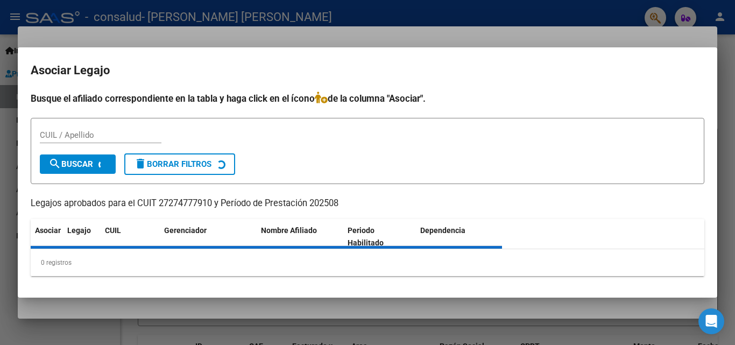  Describe the element at coordinates (367, 203) in the screenshot. I see `p: Legajos aprobados para el CUIT 27274777910 y Período de Prestación 202508` at that location.